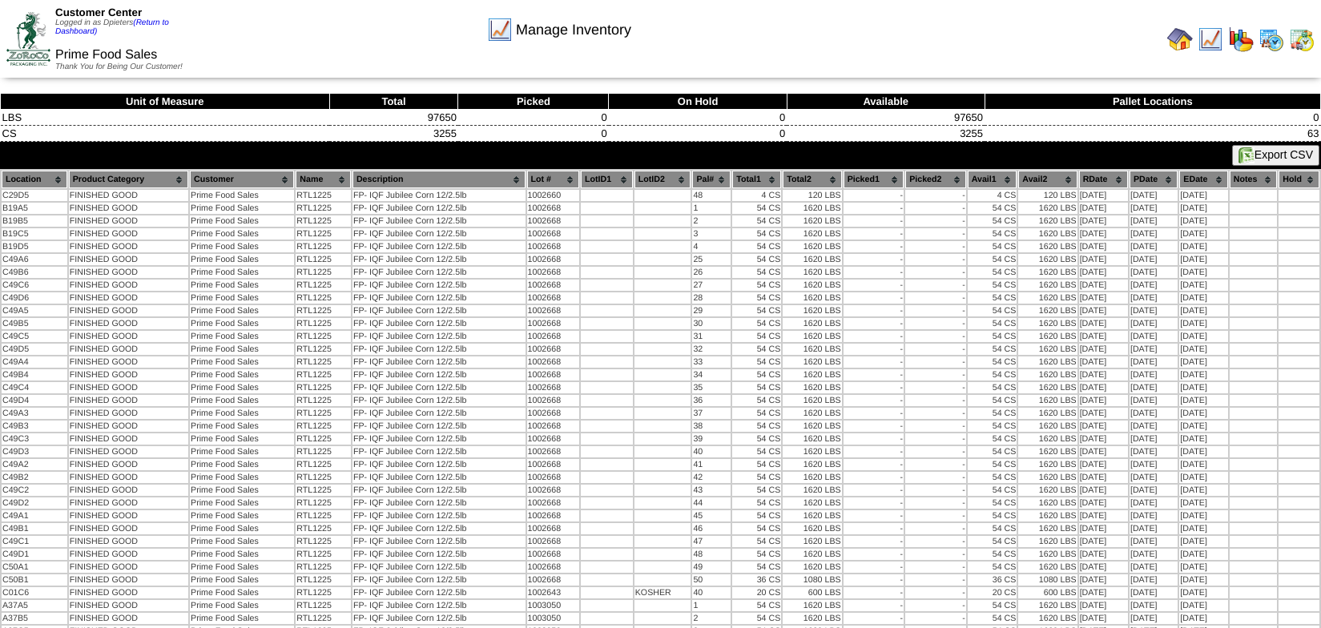 This screenshot has height=628, width=1321. What do you see at coordinates (242, 179) in the screenshot?
I see `th: Customer` at bounding box center [242, 179].